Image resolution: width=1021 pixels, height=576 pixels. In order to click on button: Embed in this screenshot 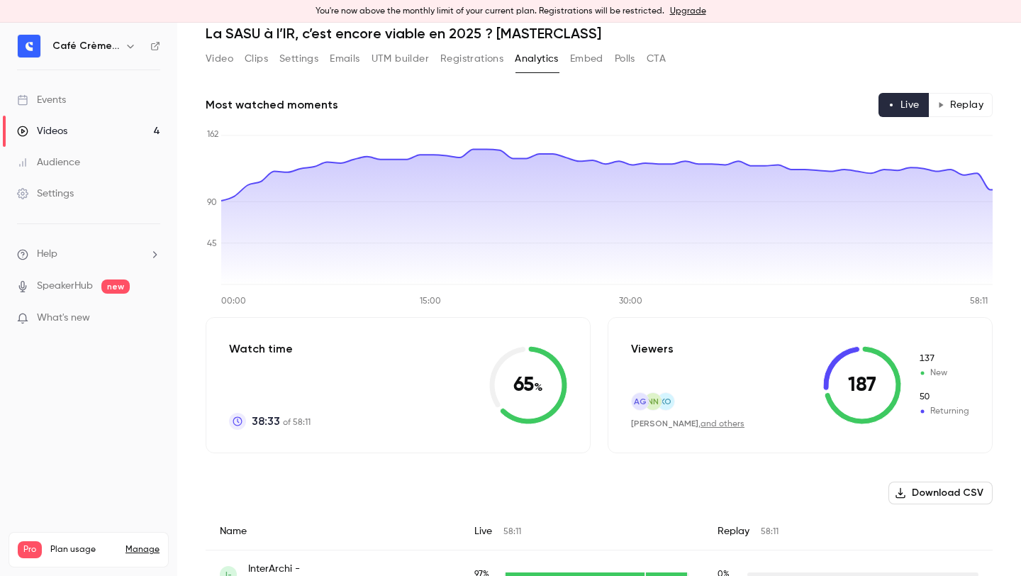, I will do `click(587, 59)`.